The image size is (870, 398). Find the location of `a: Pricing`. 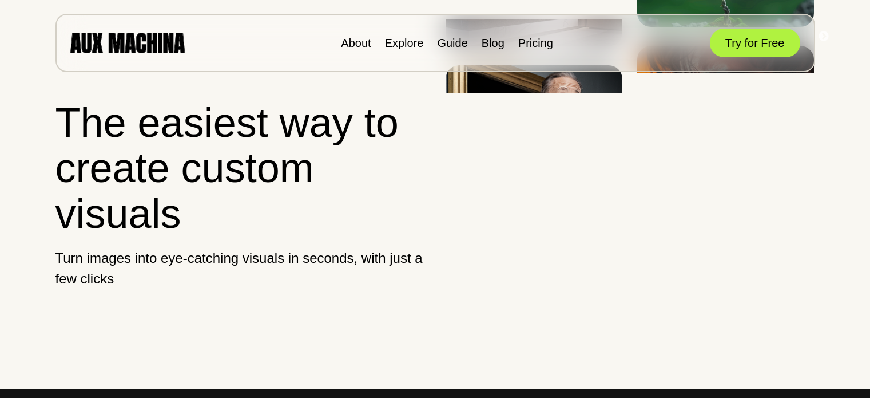

a: Pricing is located at coordinates (535, 43).